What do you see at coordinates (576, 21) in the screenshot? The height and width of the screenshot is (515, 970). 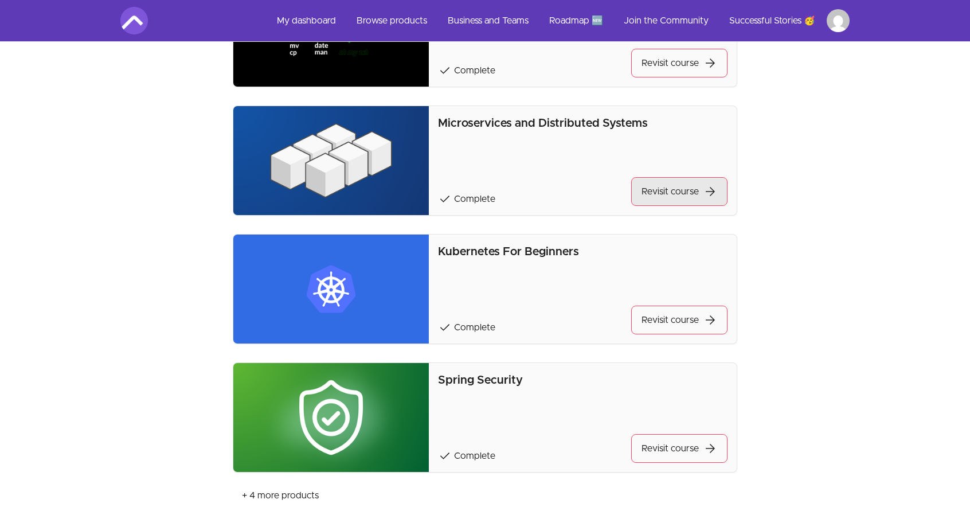 I see `a: Roadmap 🆕` at bounding box center [576, 21].